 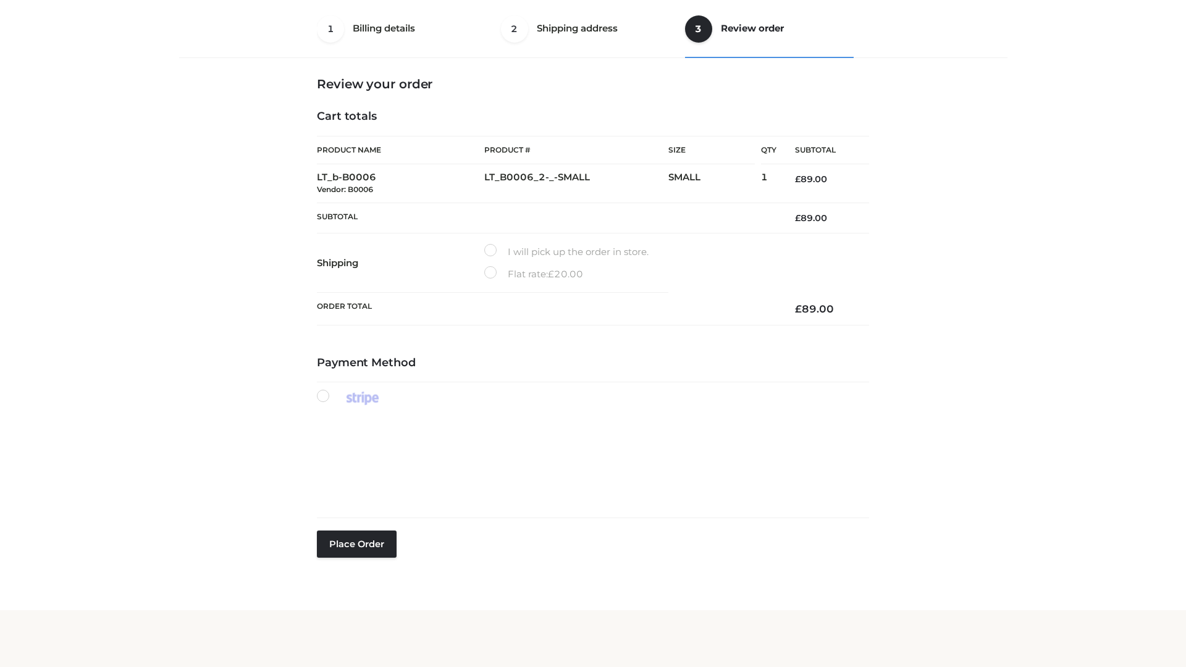 What do you see at coordinates (593, 84) in the screenshot?
I see `h3: Review your order` at bounding box center [593, 84].